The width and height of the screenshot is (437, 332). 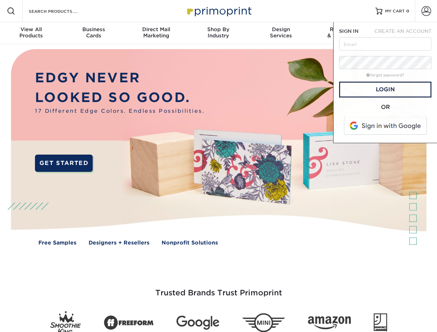 I want to click on span: SIGN IN, so click(x=349, y=31).